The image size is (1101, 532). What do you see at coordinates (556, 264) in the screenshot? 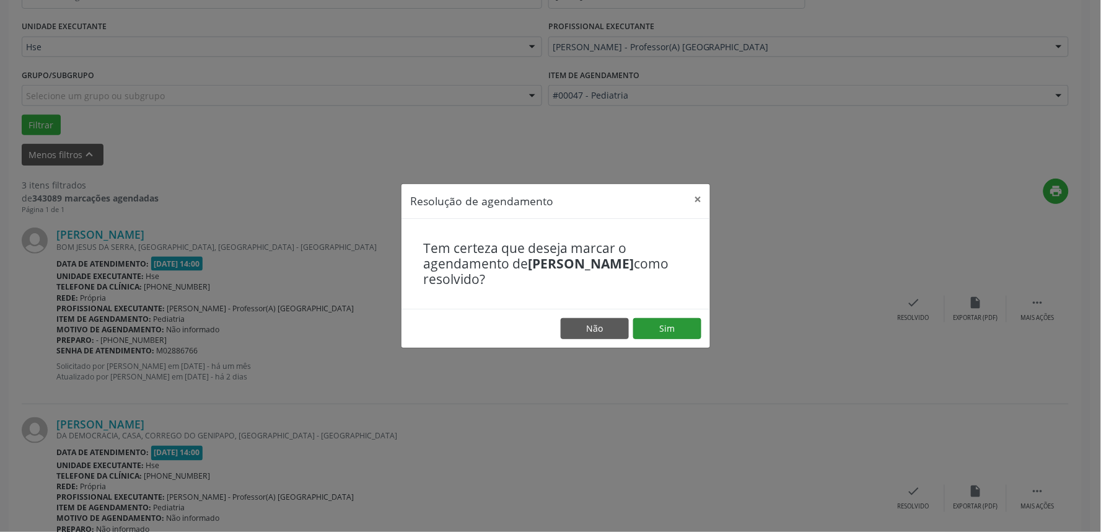
I see `h4: Tem certeza que deseja marcar o agendamento de como resolvido?` at bounding box center [556, 264].